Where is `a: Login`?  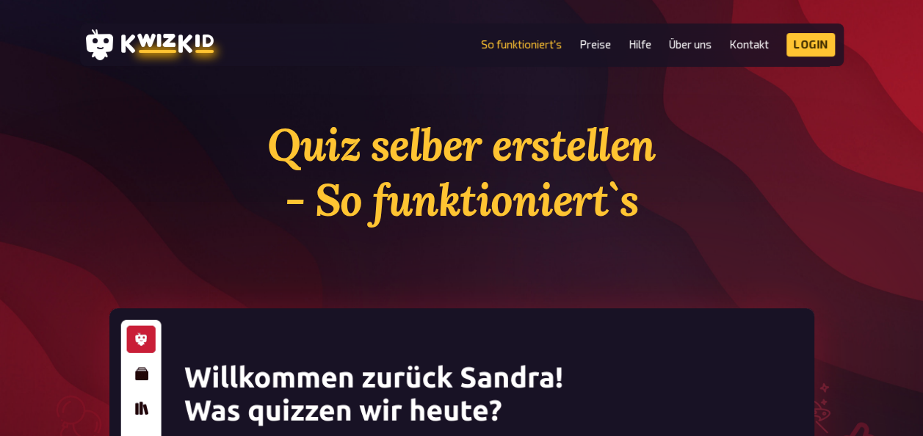 a: Login is located at coordinates (810, 45).